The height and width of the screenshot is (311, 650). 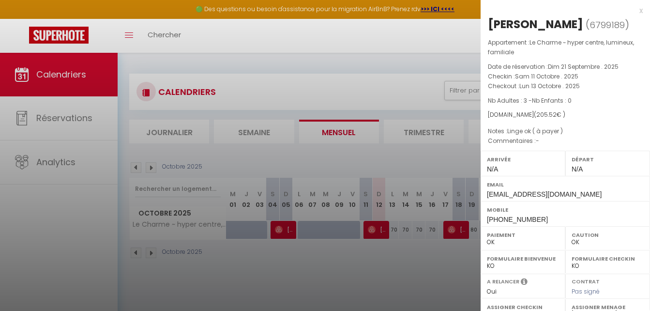 I want to click on span: Dim 21 Septembre . 2025, so click(x=583, y=66).